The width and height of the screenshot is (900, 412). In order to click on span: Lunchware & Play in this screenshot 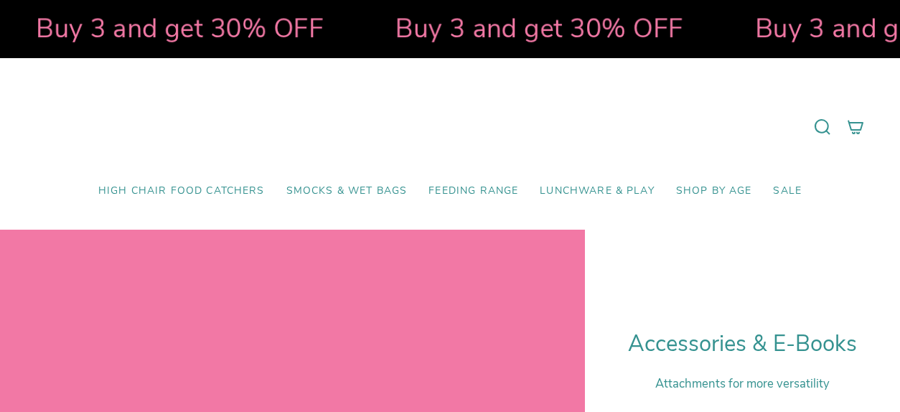, I will do `click(597, 191)`.